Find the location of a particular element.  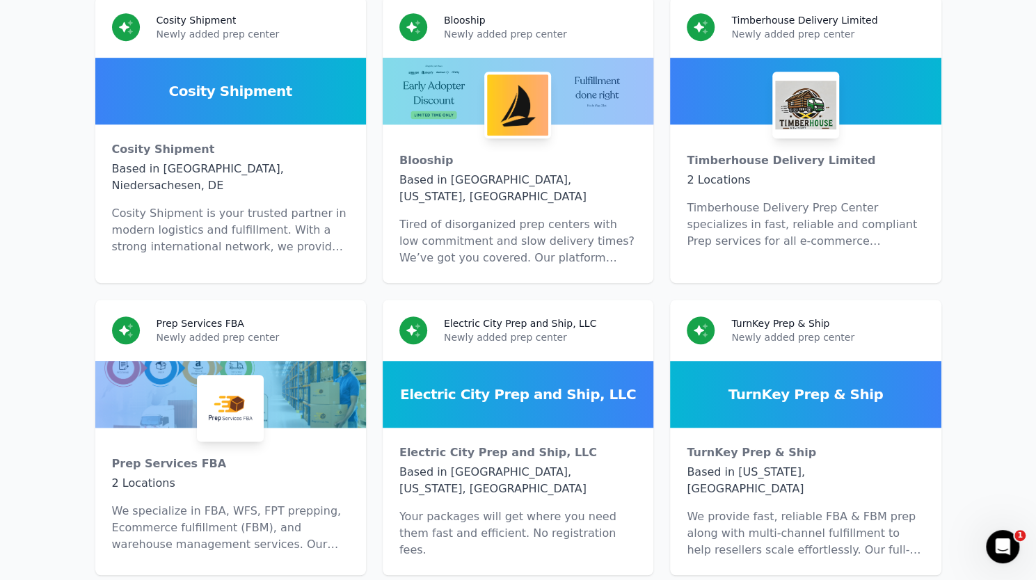

p: Your packages will get where you need them fast and efficient. No registration fees. is located at coordinates (517, 533).